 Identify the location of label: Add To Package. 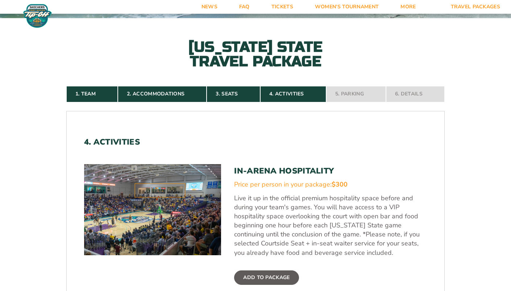
(266, 278).